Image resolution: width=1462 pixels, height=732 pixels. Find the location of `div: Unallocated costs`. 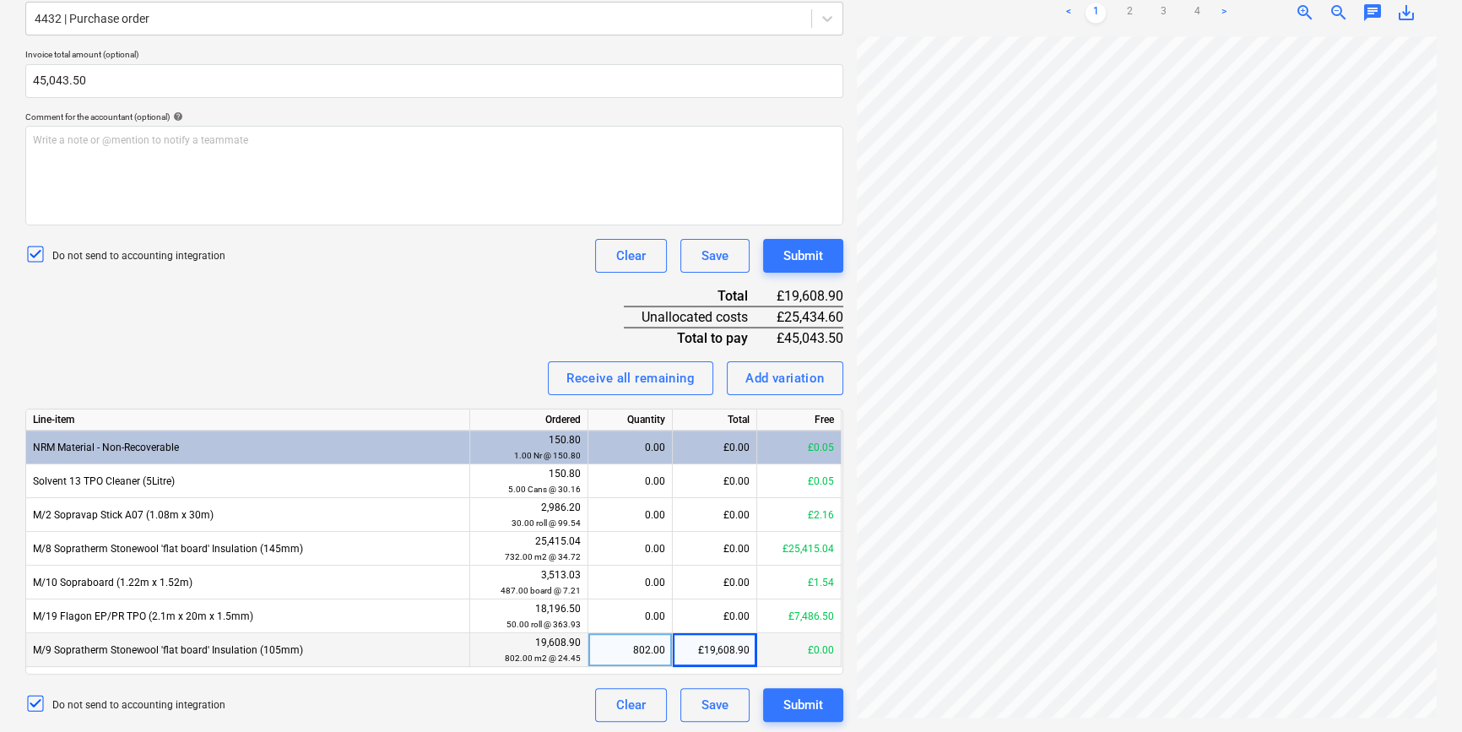

div: Unallocated costs is located at coordinates (699, 317).